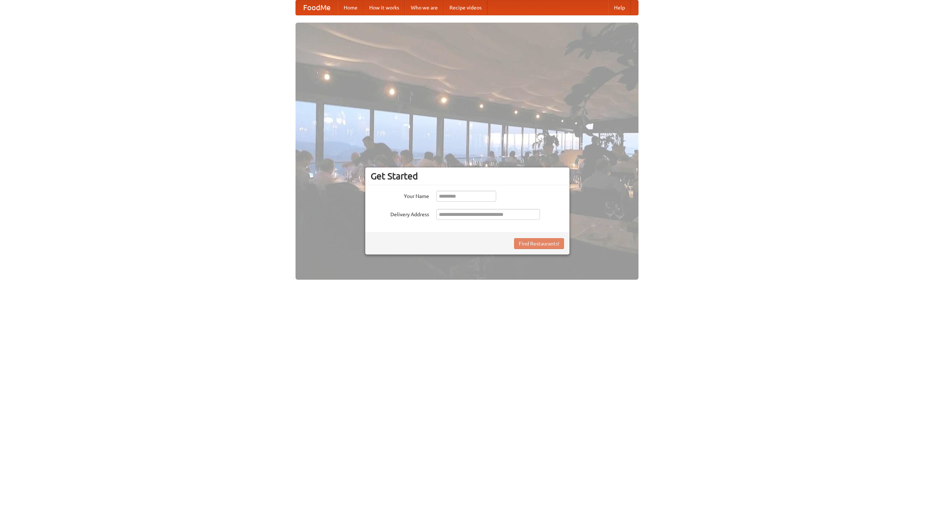 This screenshot has height=516, width=934. Describe the element at coordinates (424, 8) in the screenshot. I see `a: Who we are` at that location.